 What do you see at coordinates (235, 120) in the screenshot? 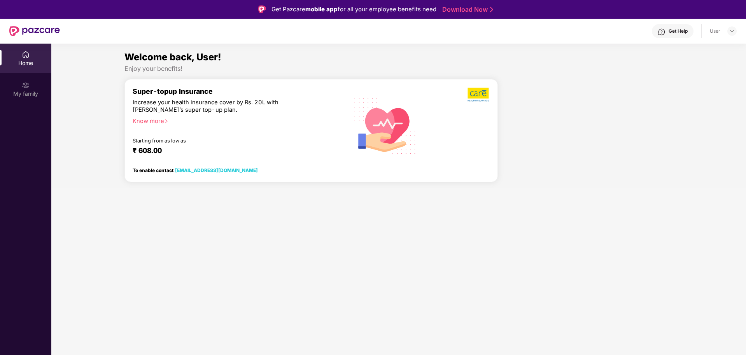
I see `div: Know more` at bounding box center [235, 120].